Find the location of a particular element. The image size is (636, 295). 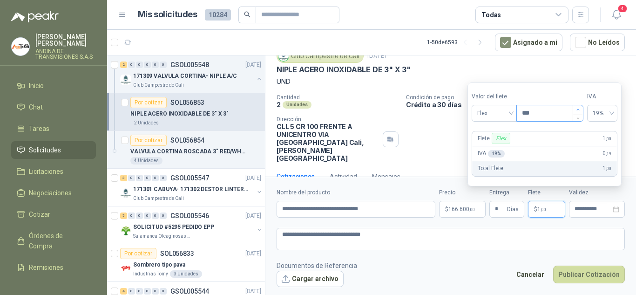

p: $166.600,00 is located at coordinates (462, 209).